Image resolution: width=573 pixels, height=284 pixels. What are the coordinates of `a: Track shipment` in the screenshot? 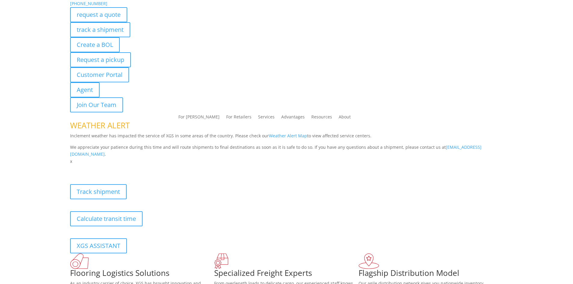 It's located at (98, 192).